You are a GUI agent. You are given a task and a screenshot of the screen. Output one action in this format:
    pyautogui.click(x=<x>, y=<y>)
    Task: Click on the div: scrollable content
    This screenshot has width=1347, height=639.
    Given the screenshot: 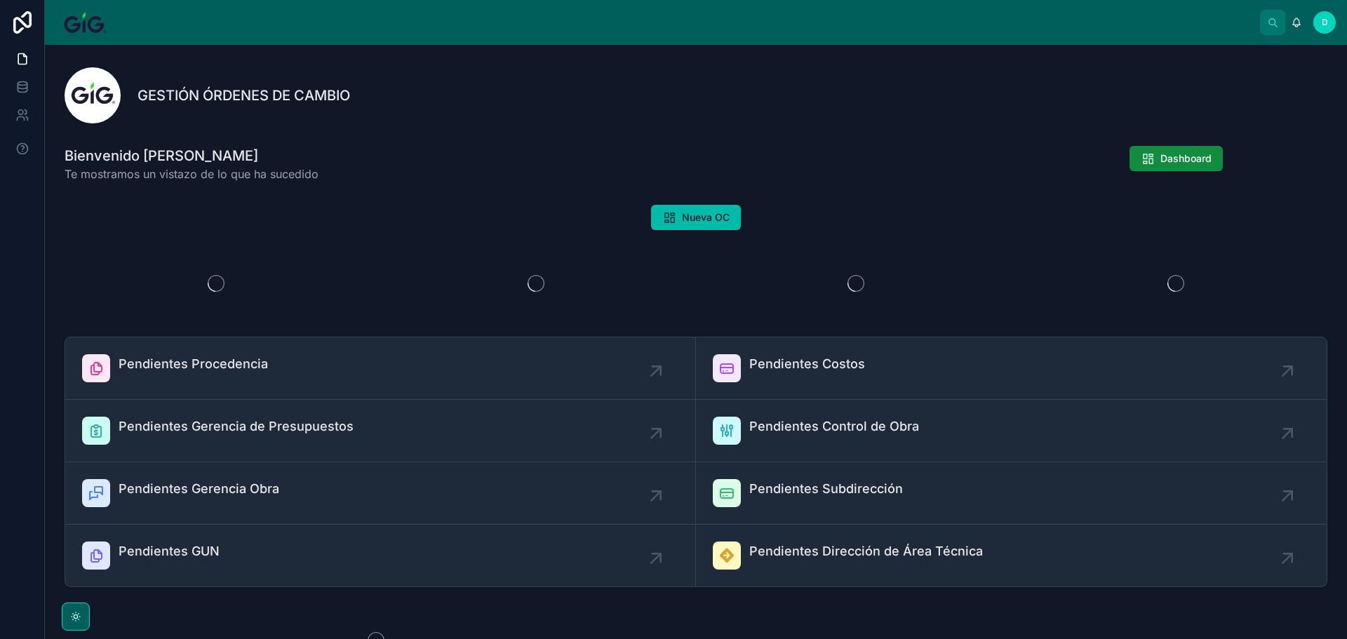 What is the action you would take?
    pyautogui.click(x=693, y=10)
    